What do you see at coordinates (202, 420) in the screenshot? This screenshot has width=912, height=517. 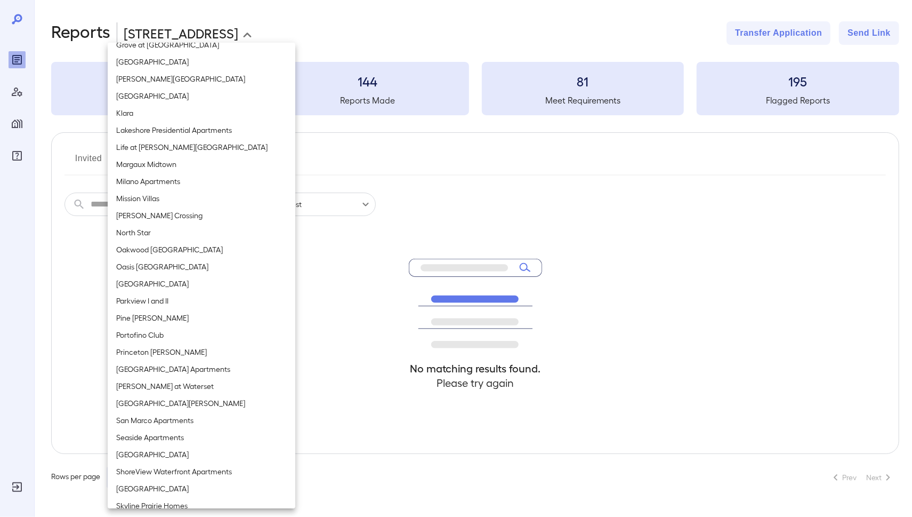 I see `li: San Marco Apartments` at bounding box center [202, 420].